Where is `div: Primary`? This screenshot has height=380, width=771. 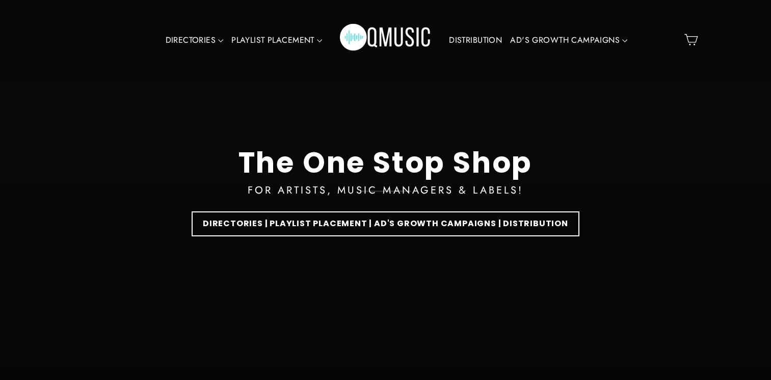
div: Primary is located at coordinates (386, 40).